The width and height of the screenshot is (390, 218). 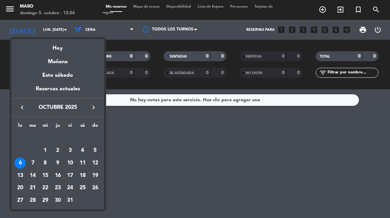 I want to click on div: 14, so click(x=33, y=175).